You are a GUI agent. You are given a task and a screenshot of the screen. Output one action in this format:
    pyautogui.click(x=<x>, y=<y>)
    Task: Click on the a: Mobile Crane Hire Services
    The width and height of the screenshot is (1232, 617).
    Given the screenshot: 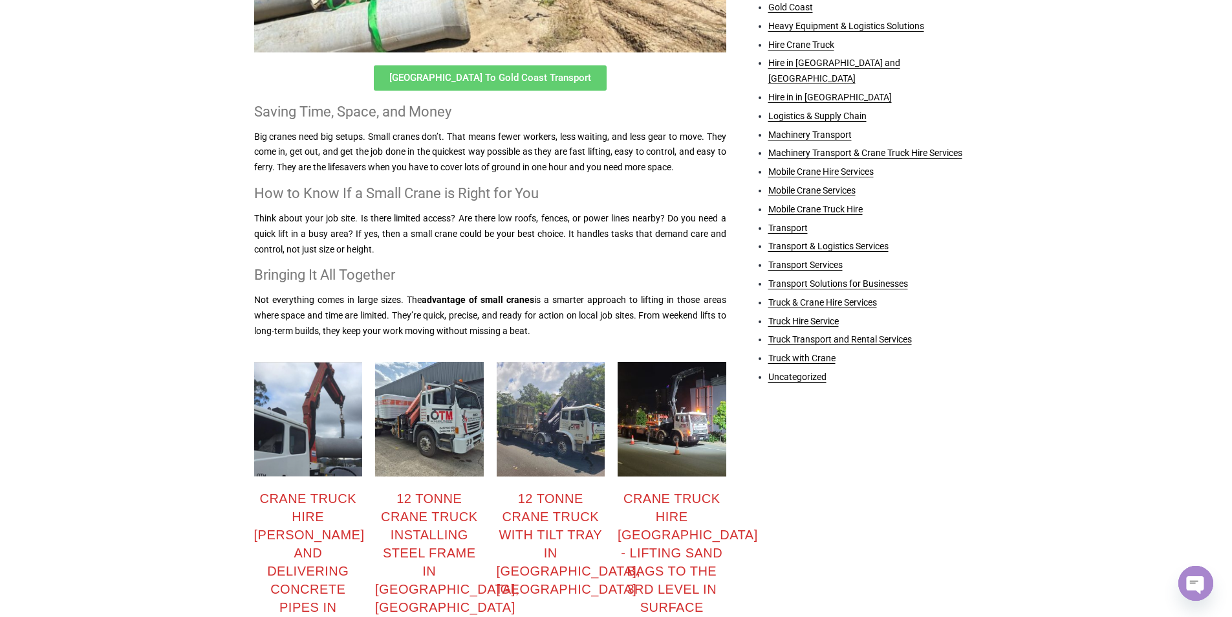 What is the action you would take?
    pyautogui.click(x=821, y=171)
    